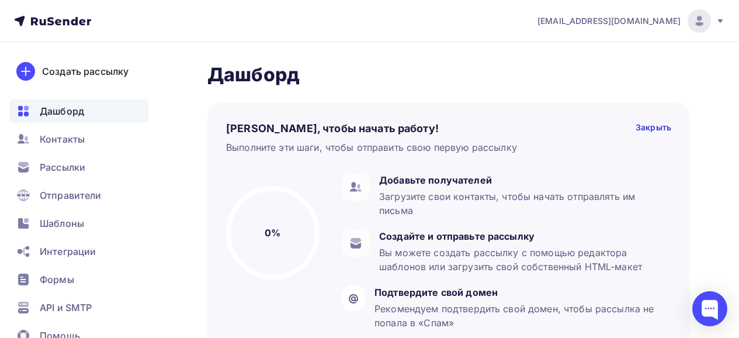 This screenshot has width=739, height=338. I want to click on a: Формы, so click(79, 279).